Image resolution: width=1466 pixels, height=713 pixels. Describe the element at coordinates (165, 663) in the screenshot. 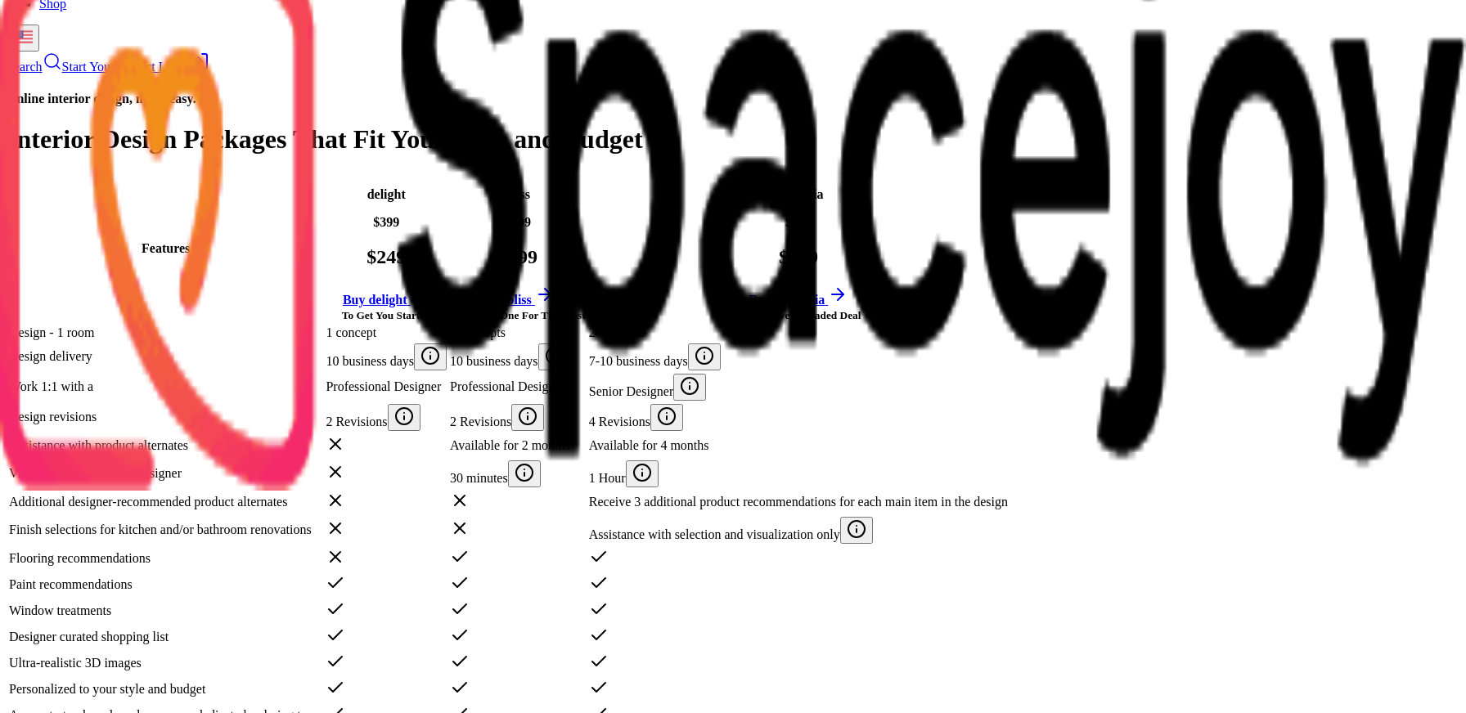

I see `td: Ultra-realistic 3D images` at that location.